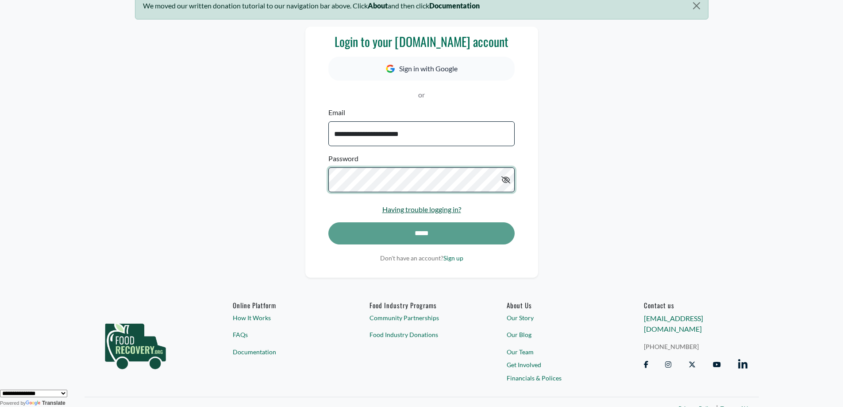 This screenshot has width=843, height=407. What do you see at coordinates (422, 209) in the screenshot?
I see `a: Having trouble logging in?` at bounding box center [422, 209].